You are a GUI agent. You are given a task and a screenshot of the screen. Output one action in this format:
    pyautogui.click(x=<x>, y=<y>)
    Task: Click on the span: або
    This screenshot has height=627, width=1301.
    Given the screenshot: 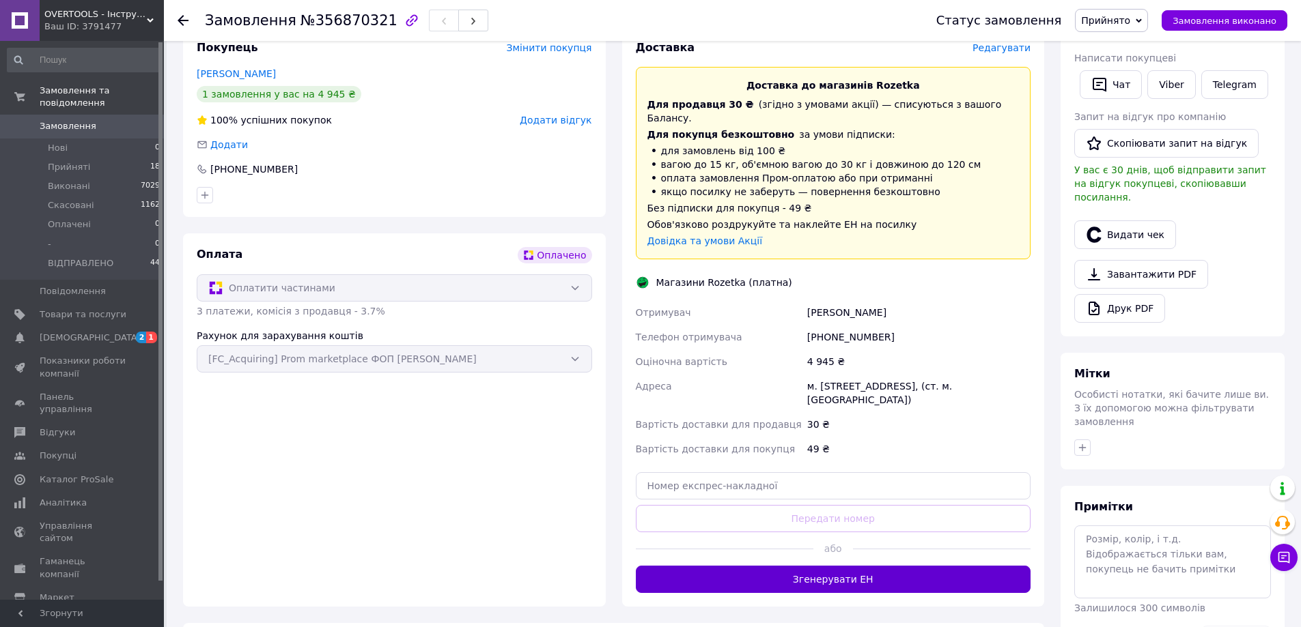 What is the action you would take?
    pyautogui.click(x=833, y=549)
    